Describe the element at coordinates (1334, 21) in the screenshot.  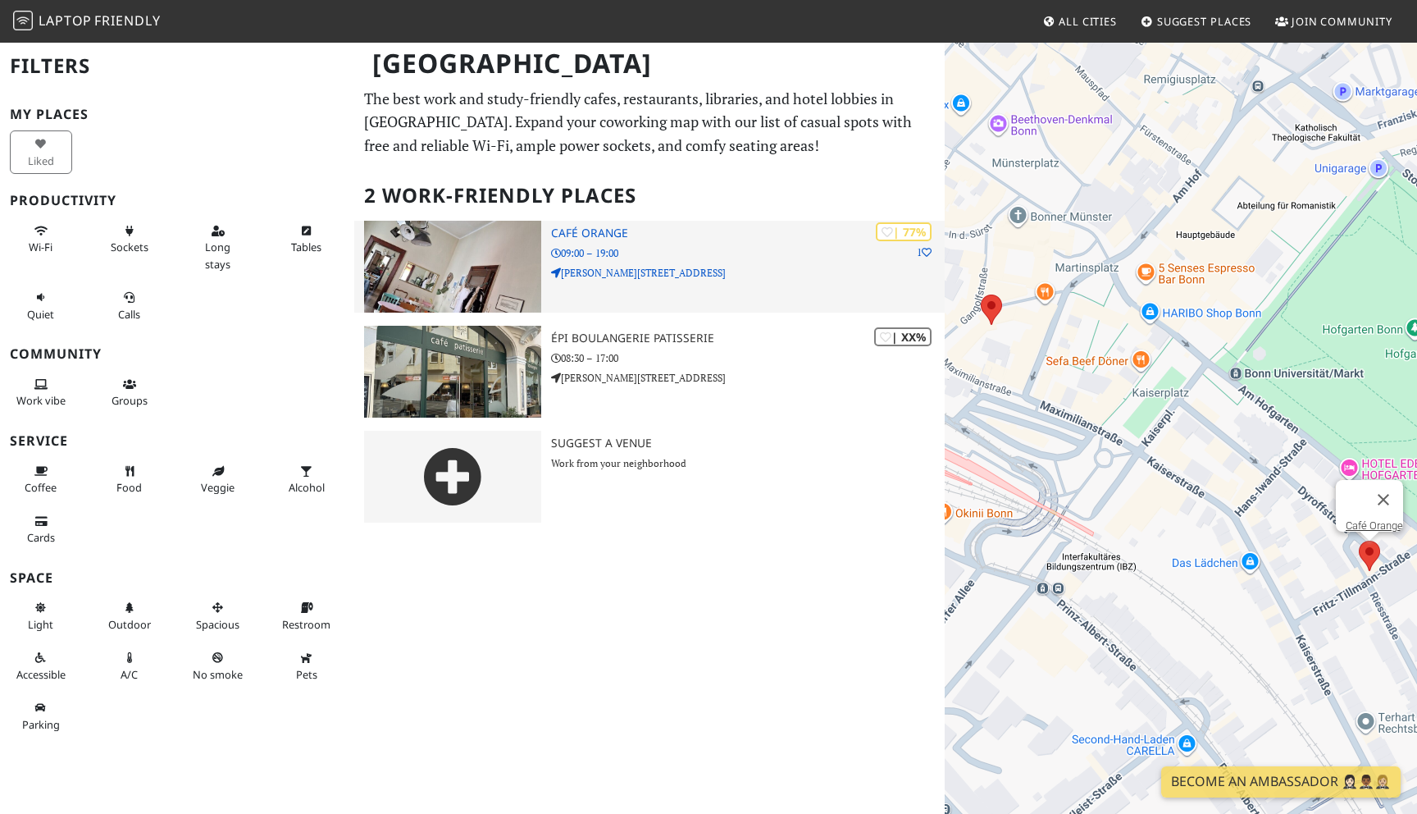
I see `a: Join Community` at that location.